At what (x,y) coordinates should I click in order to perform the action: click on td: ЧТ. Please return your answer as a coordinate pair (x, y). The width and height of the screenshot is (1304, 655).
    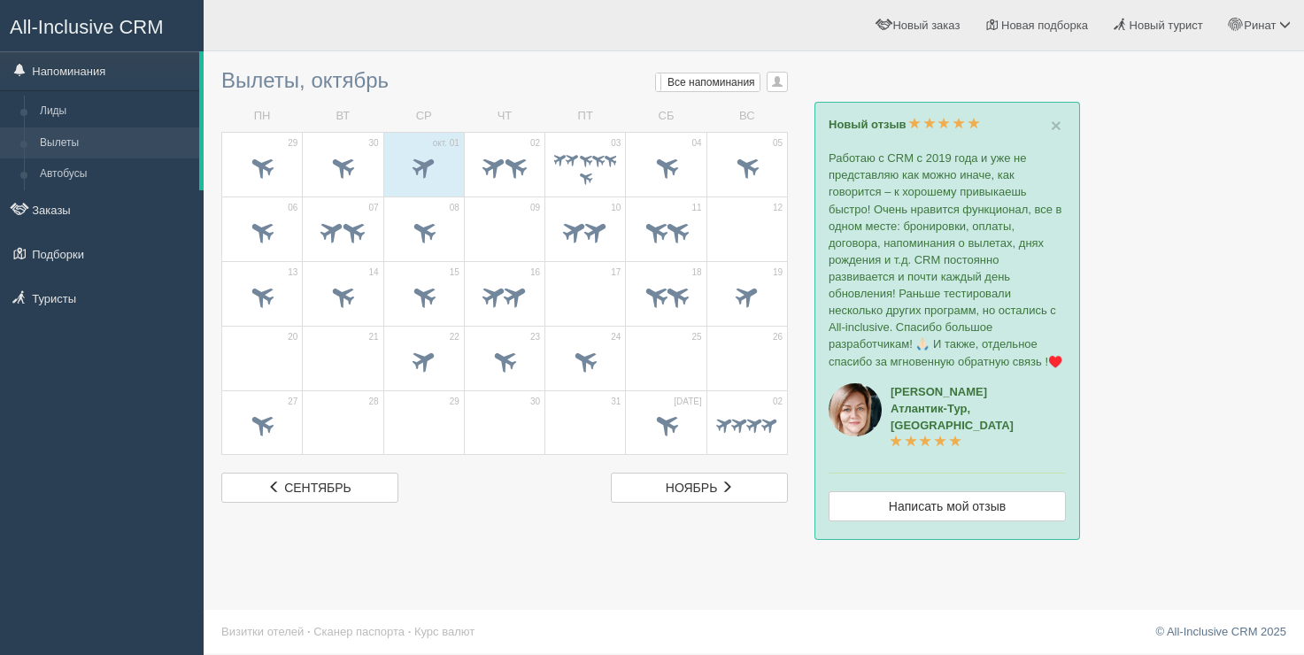
    Looking at the image, I should click on (504, 116).